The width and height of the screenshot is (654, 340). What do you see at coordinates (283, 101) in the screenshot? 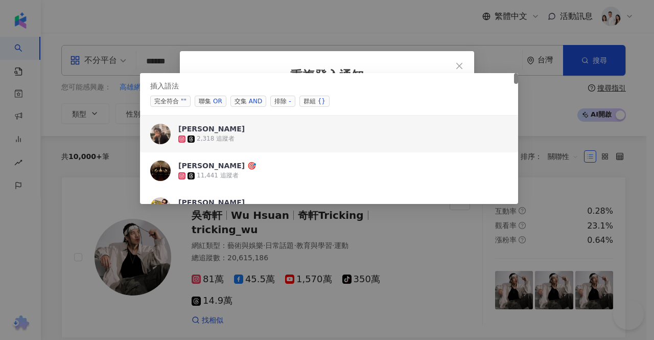
I see `span: 排除` at bounding box center [283, 101].